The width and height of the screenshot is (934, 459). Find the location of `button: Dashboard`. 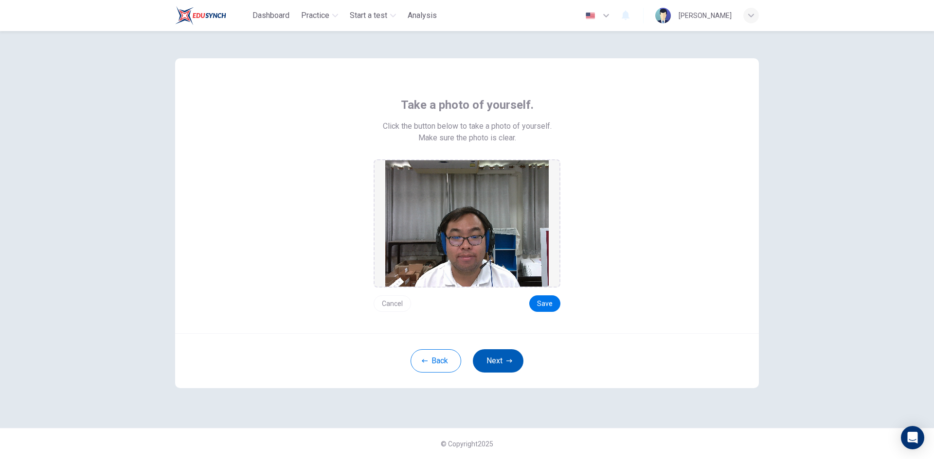

button: Dashboard is located at coordinates (271, 16).